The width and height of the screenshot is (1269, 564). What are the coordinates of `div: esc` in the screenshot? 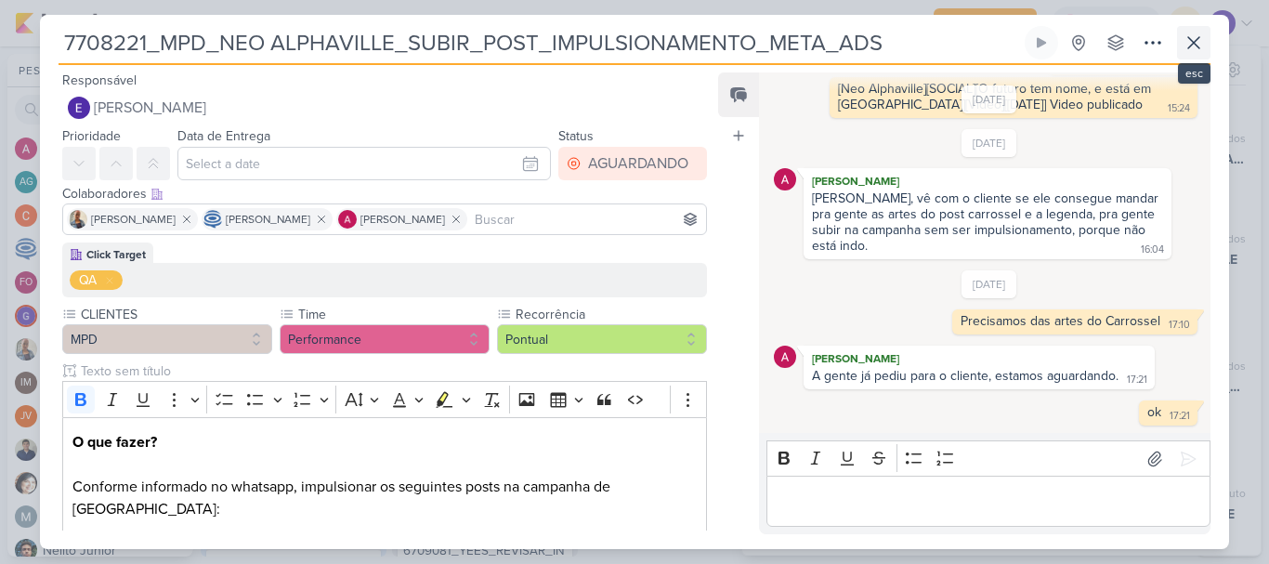 It's located at (1193, 73).